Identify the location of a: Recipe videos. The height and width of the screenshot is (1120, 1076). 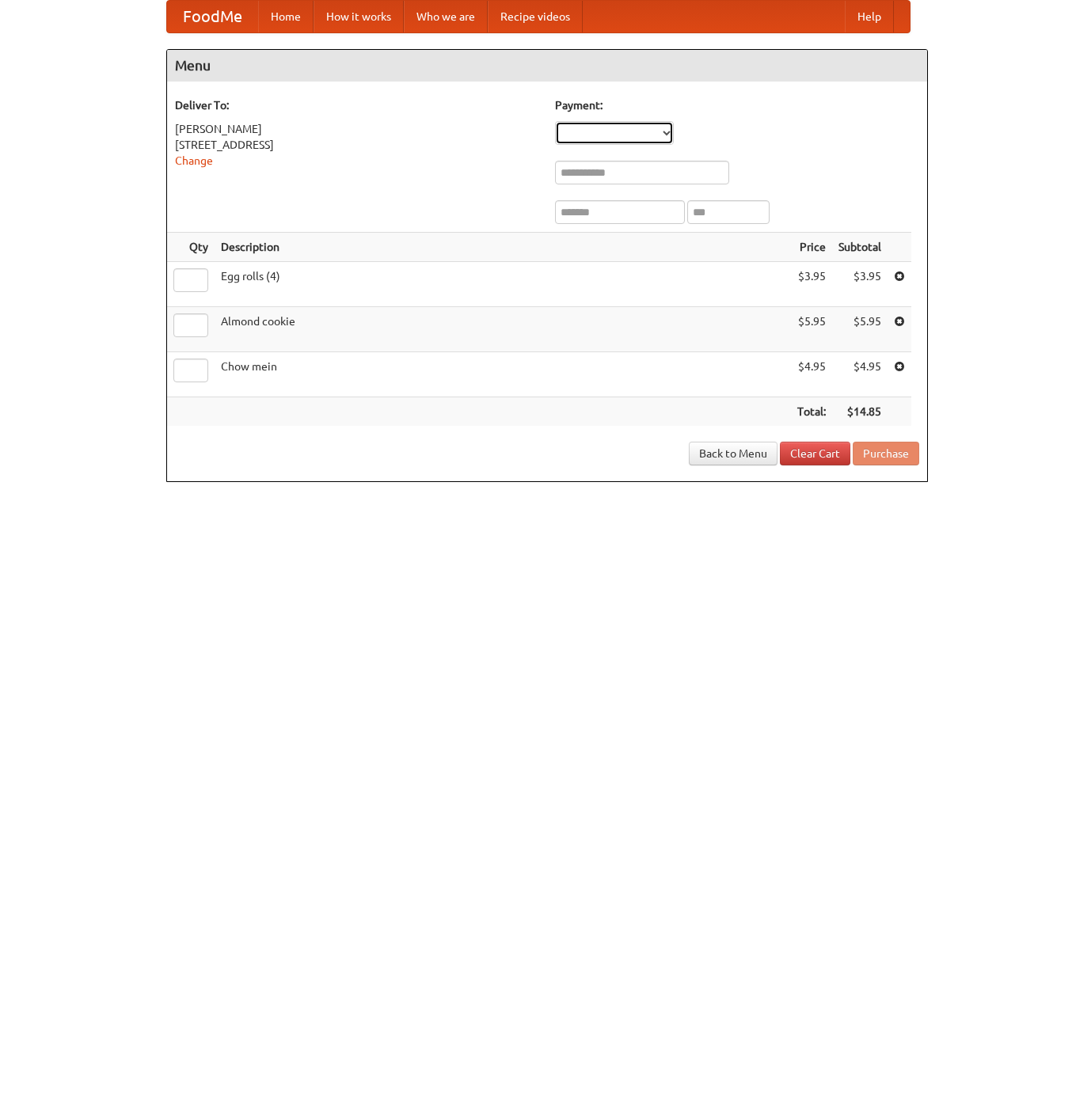
(535, 17).